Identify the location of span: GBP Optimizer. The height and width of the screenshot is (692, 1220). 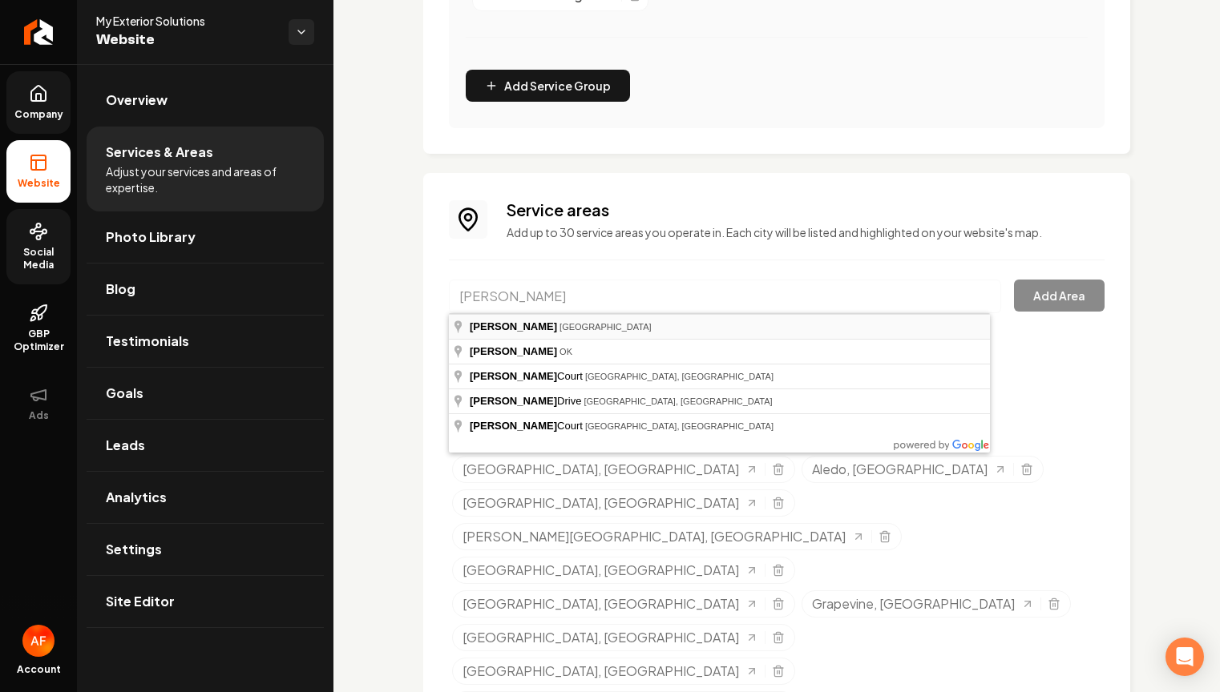
(38, 341).